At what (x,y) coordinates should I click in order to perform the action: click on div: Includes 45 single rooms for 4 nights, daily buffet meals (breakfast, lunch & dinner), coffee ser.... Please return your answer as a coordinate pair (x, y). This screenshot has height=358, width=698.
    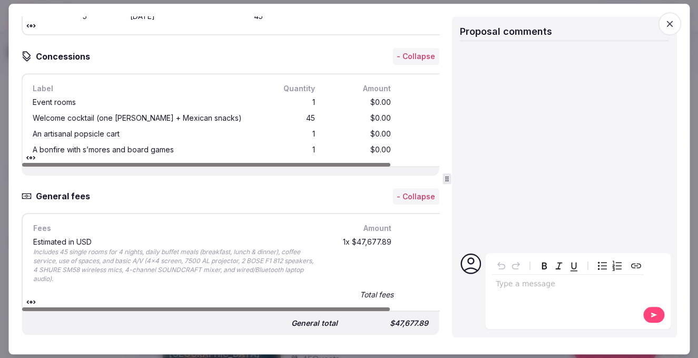
    Looking at the image, I should click on (174, 265).